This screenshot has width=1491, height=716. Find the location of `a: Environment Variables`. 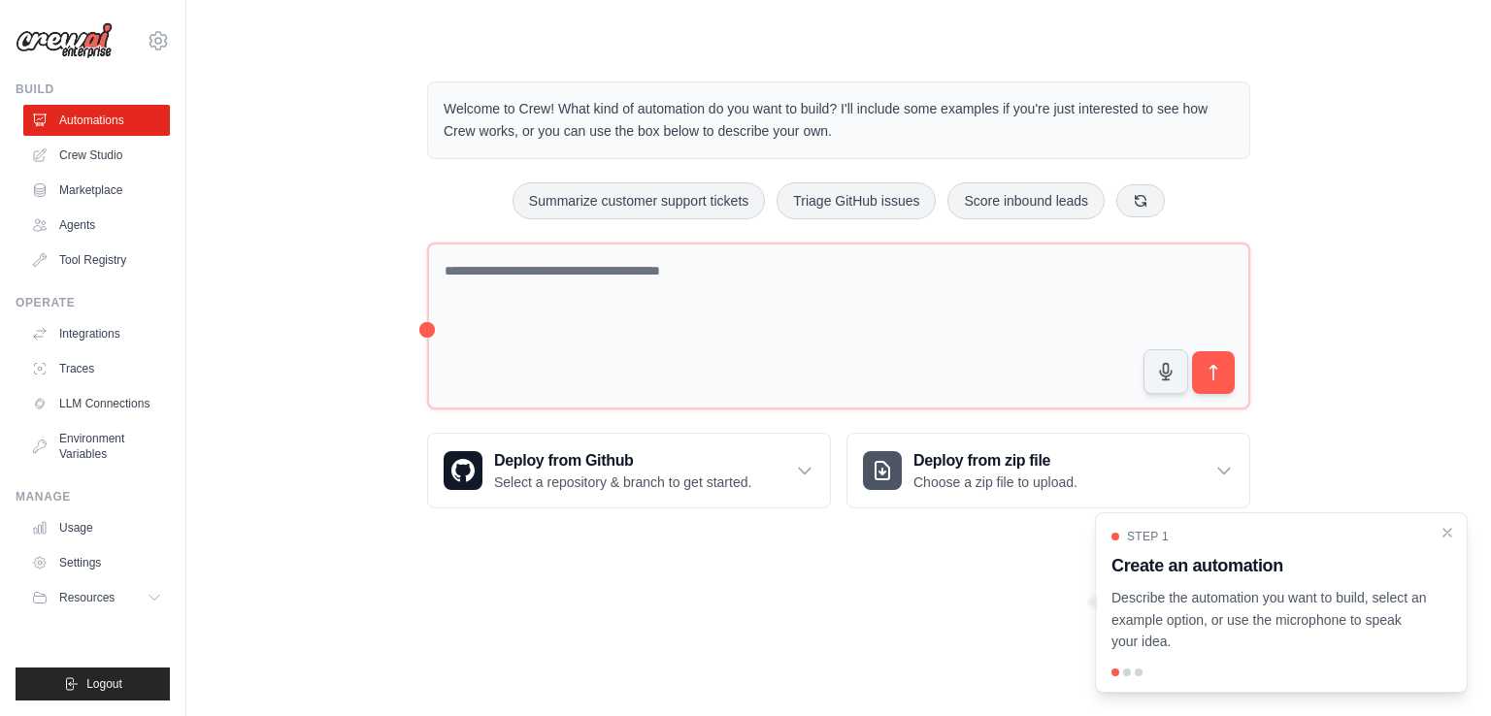

a: Environment Variables is located at coordinates (96, 446).